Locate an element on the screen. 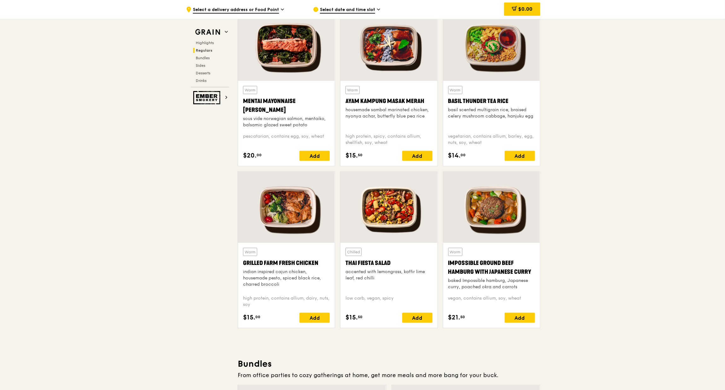  span: Regulars is located at coordinates (204, 50).